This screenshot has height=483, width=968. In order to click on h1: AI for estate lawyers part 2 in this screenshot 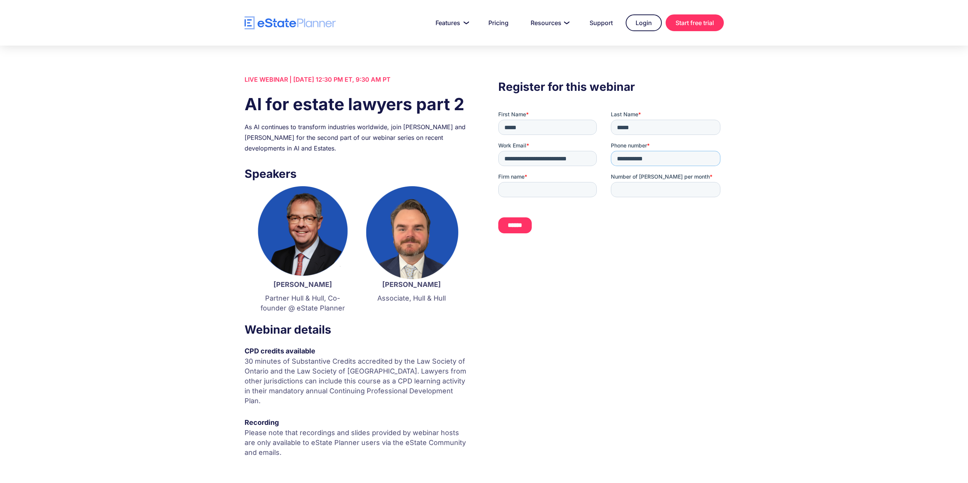, I will do `click(357, 104)`.